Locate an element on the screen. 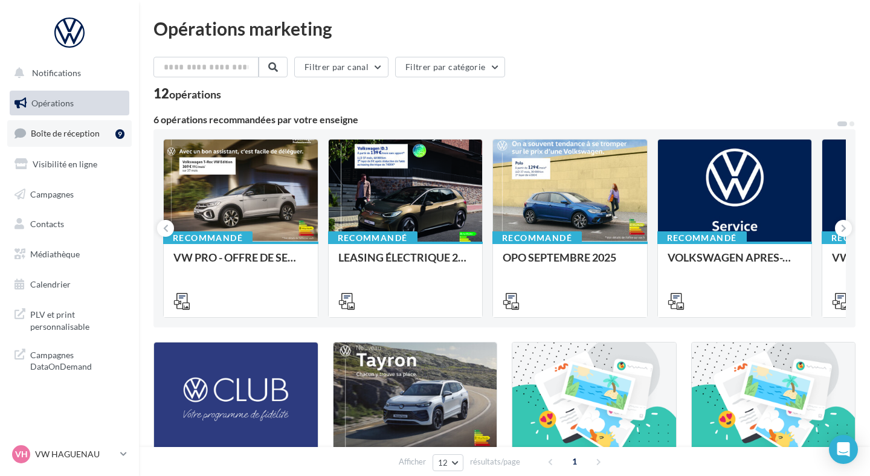 This screenshot has width=870, height=476. a: Calendrier is located at coordinates (70, 285).